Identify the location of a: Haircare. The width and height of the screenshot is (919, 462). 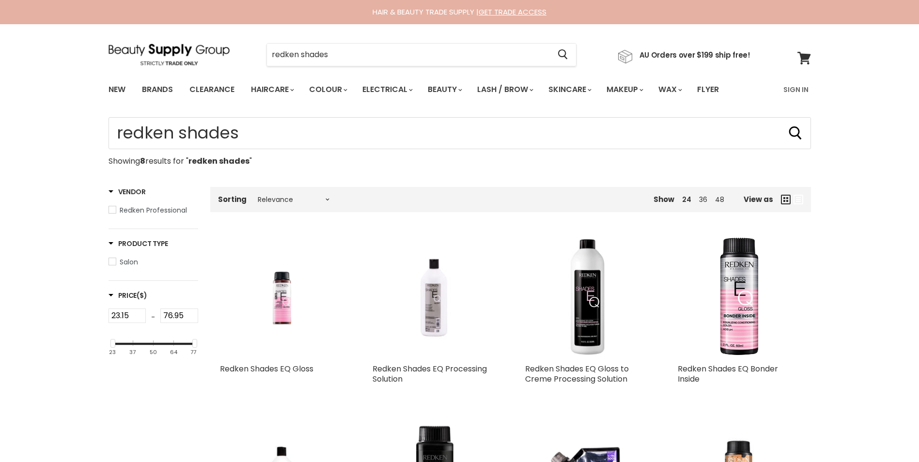
(272, 90).